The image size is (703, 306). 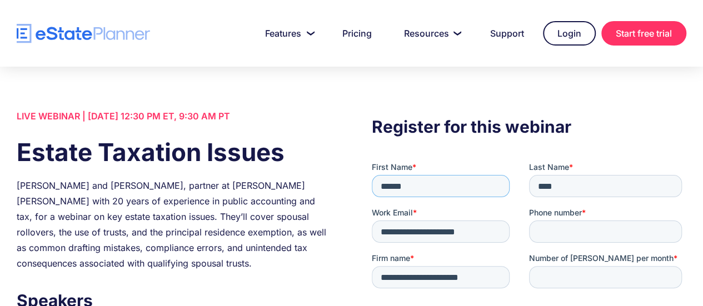 What do you see at coordinates (529, 127) in the screenshot?
I see `h3: Register for this webinar` at bounding box center [529, 127].